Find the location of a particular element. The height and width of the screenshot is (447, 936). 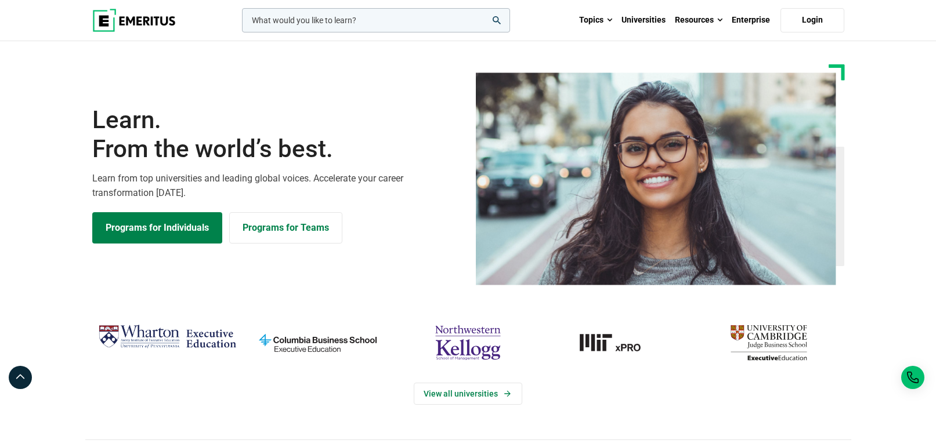

img: columbia-business-school is located at coordinates (317, 343).